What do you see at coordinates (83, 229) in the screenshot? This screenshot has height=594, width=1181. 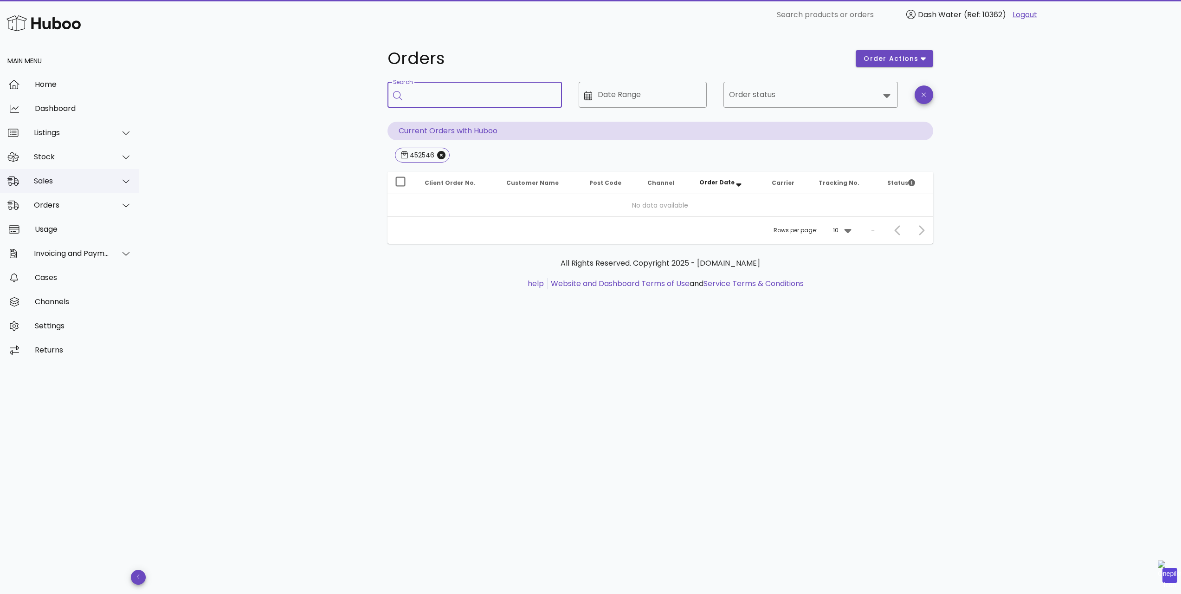 I see `div: Usage` at bounding box center [83, 229].